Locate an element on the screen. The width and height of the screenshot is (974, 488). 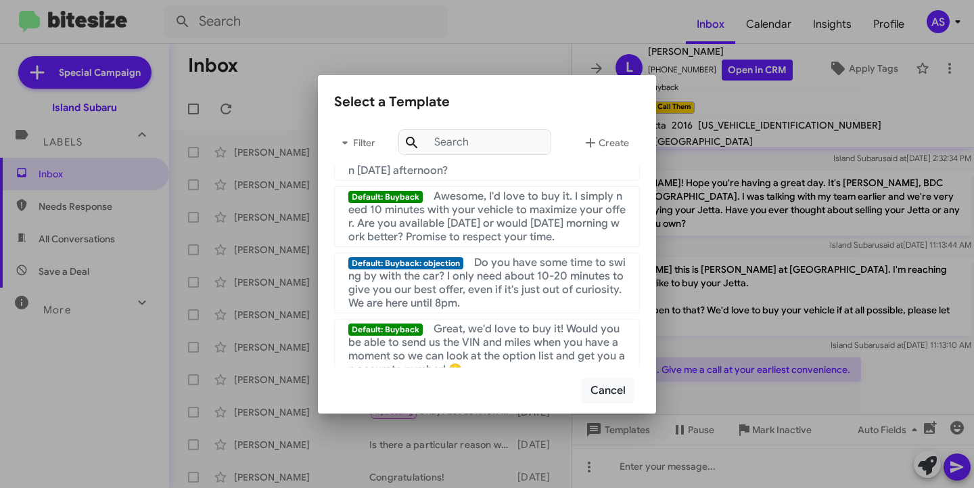
div: Select a Template is located at coordinates (487, 102).